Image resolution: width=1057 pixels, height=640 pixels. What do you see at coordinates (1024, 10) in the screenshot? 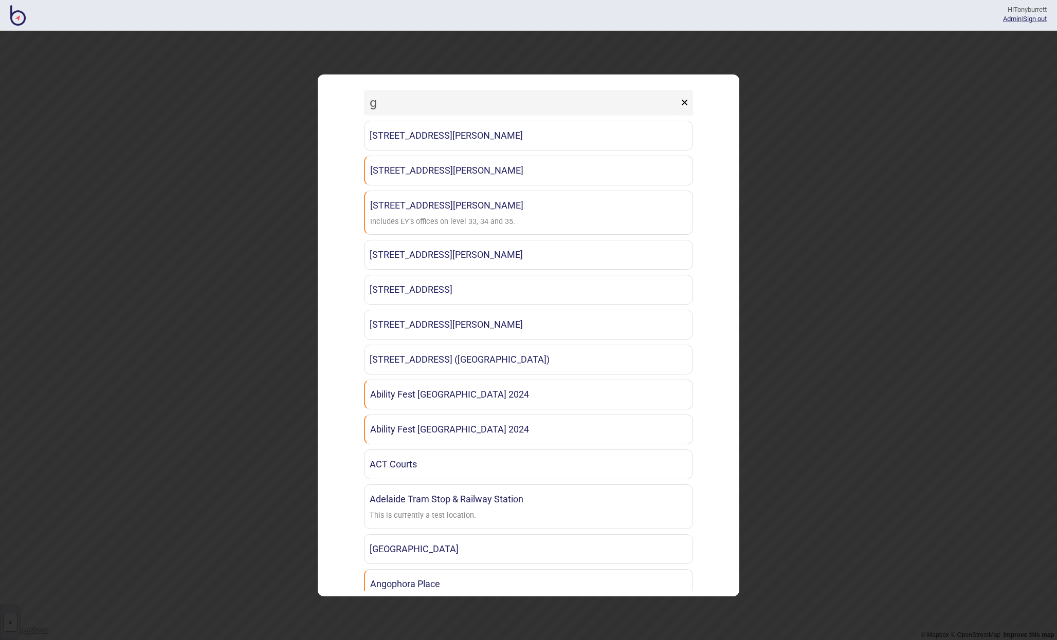
I see `div: Hi Tonyburrett` at bounding box center [1024, 10].